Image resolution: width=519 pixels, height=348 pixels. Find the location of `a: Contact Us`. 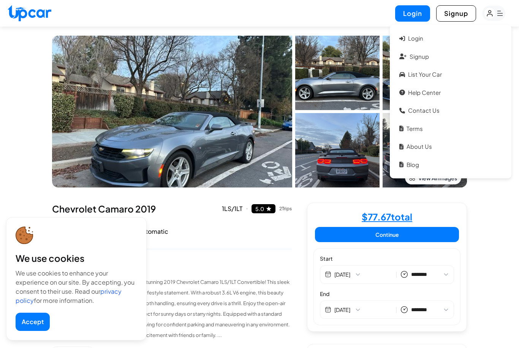

a: Contact Us is located at coordinates (450, 111).